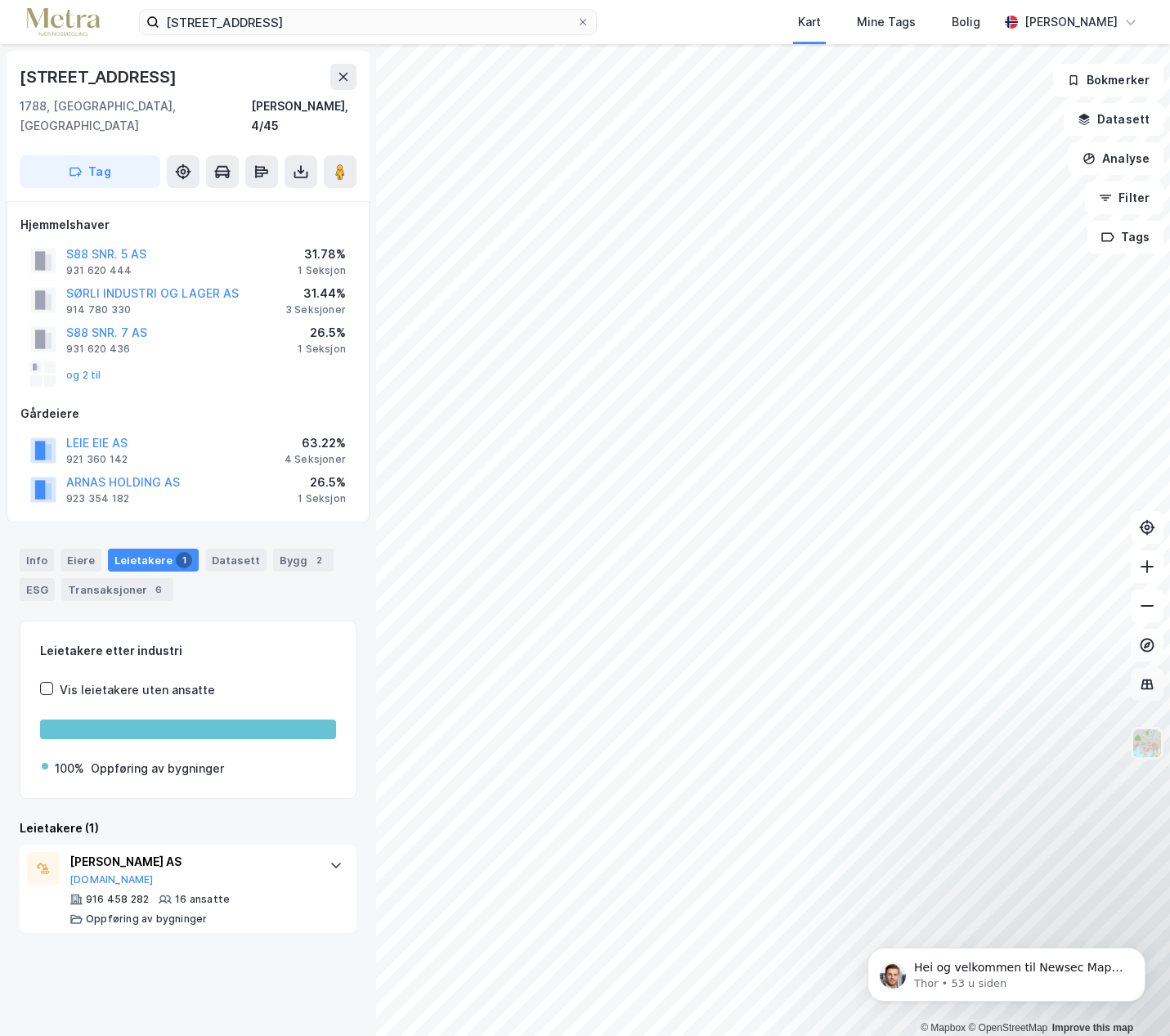  I want to click on div: Info, so click(37, 560).